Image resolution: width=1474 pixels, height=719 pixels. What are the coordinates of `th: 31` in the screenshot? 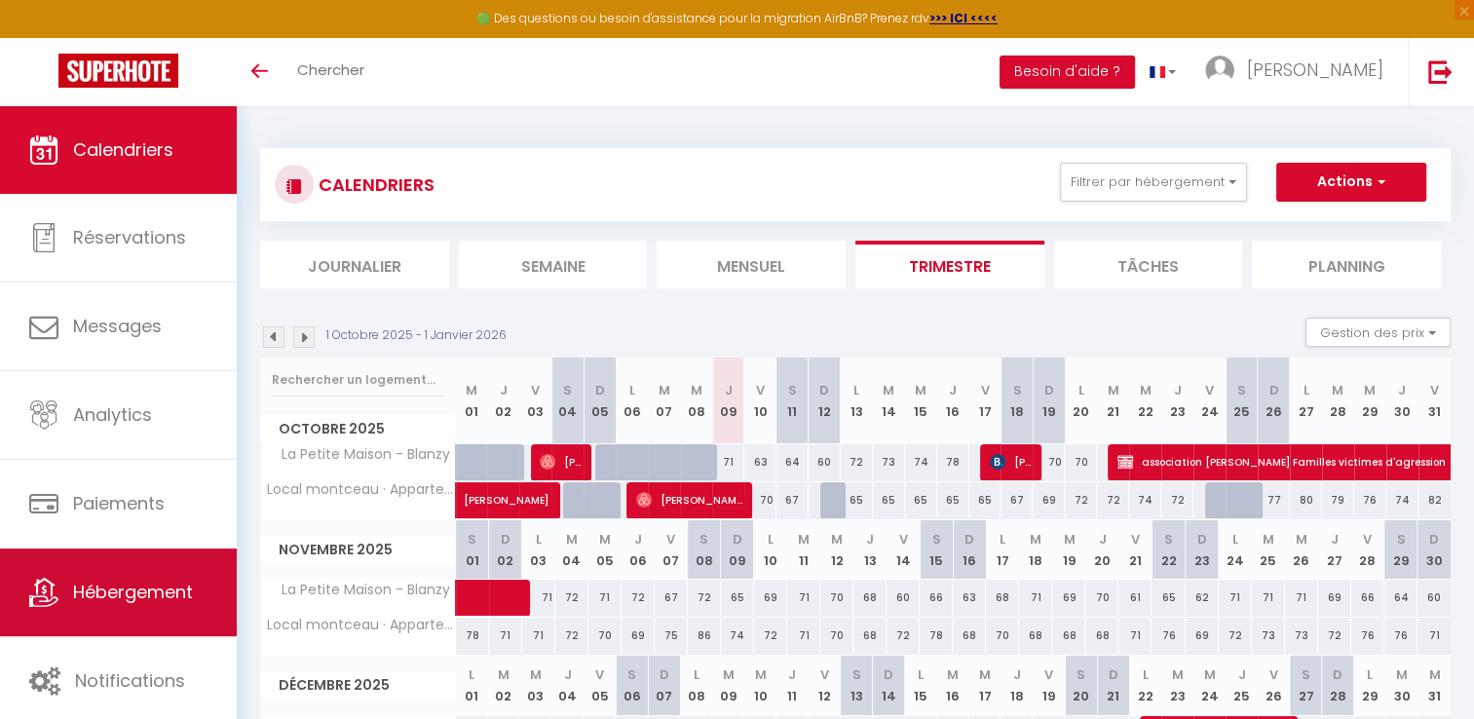 It's located at (1434, 400).